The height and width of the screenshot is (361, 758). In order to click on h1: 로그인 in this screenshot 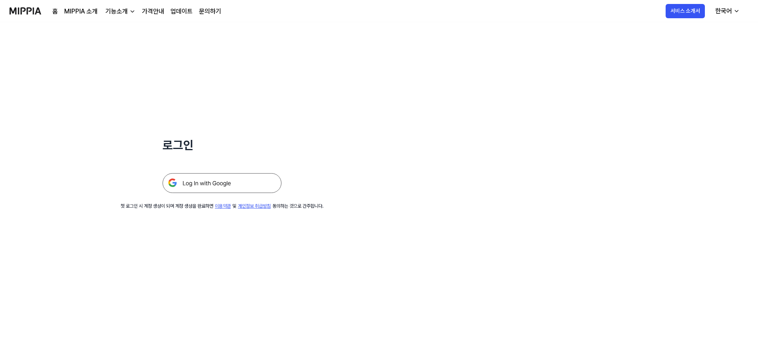, I will do `click(222, 145)`.